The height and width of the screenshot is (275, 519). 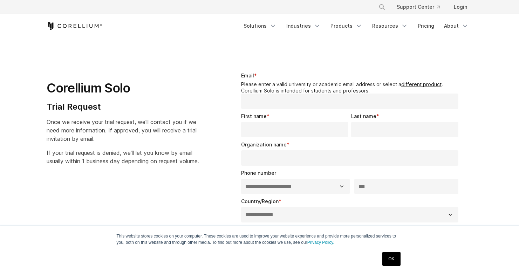 I want to click on p: This website stores cookies on your computer. These cookies are used to improve your website expe..., so click(x=259, y=239).